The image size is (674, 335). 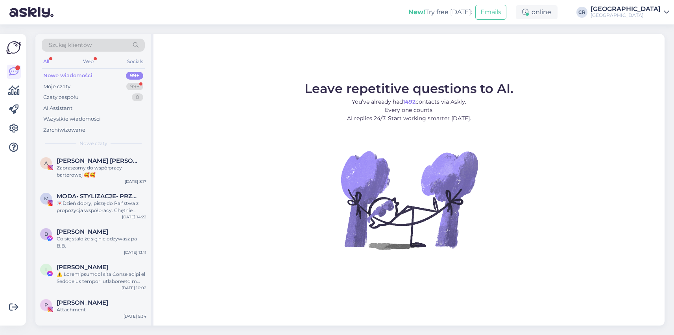 I want to click on span: Nowe czaty, so click(x=93, y=143).